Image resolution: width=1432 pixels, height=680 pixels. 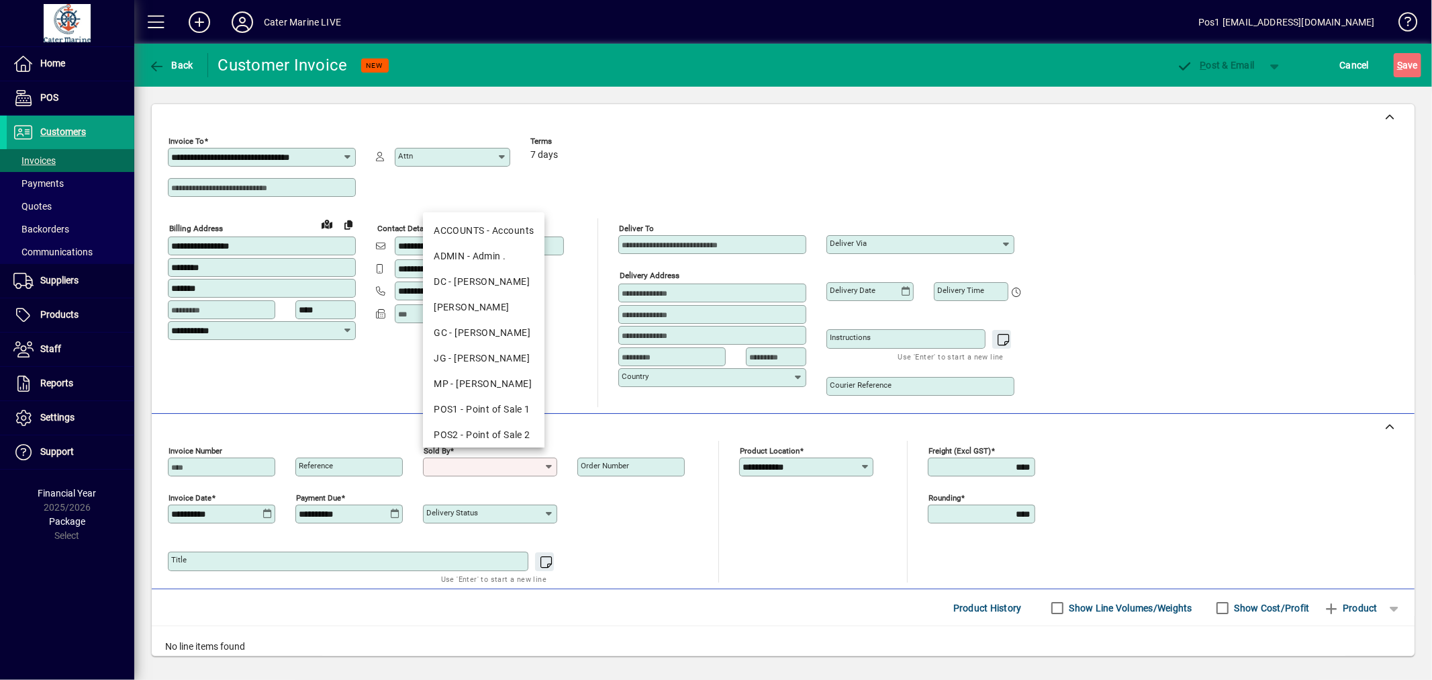 What do you see at coordinates (853, 290) in the screenshot?
I see `mat-label: Delivery date` at bounding box center [853, 290].